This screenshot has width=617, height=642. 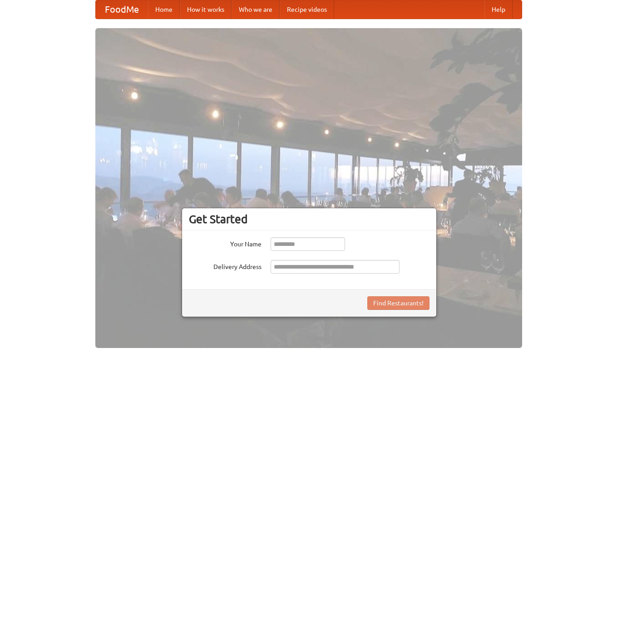 I want to click on a: Help, so click(x=498, y=10).